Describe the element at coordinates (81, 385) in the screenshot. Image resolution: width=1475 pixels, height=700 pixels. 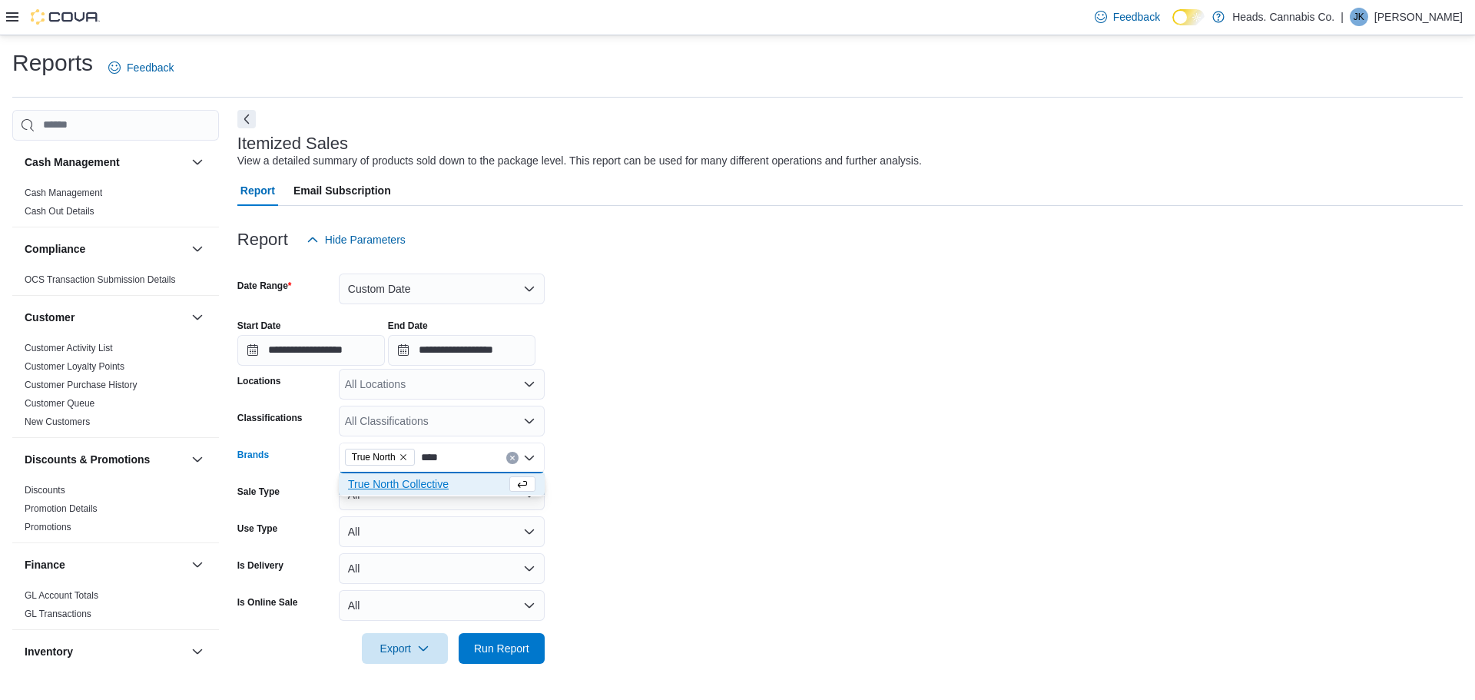
I see `span: Customer Purchase History` at that location.